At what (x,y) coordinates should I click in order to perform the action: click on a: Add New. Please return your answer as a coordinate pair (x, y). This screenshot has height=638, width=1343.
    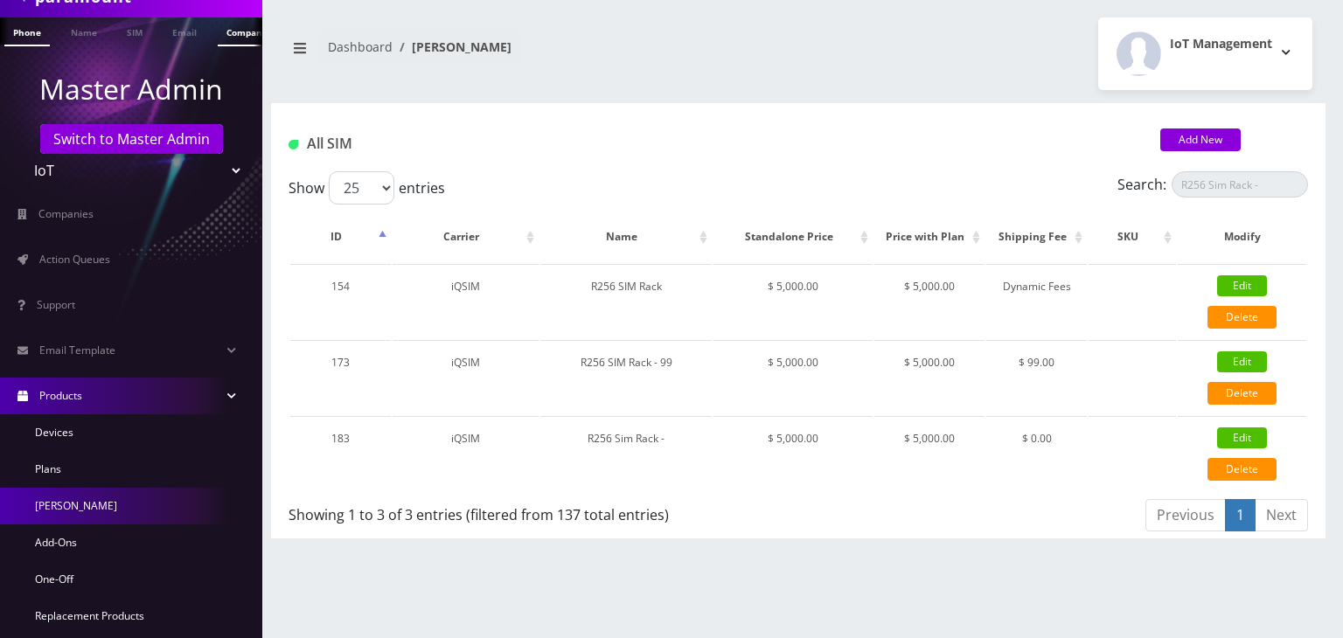
    Looking at the image, I should click on (1201, 140).